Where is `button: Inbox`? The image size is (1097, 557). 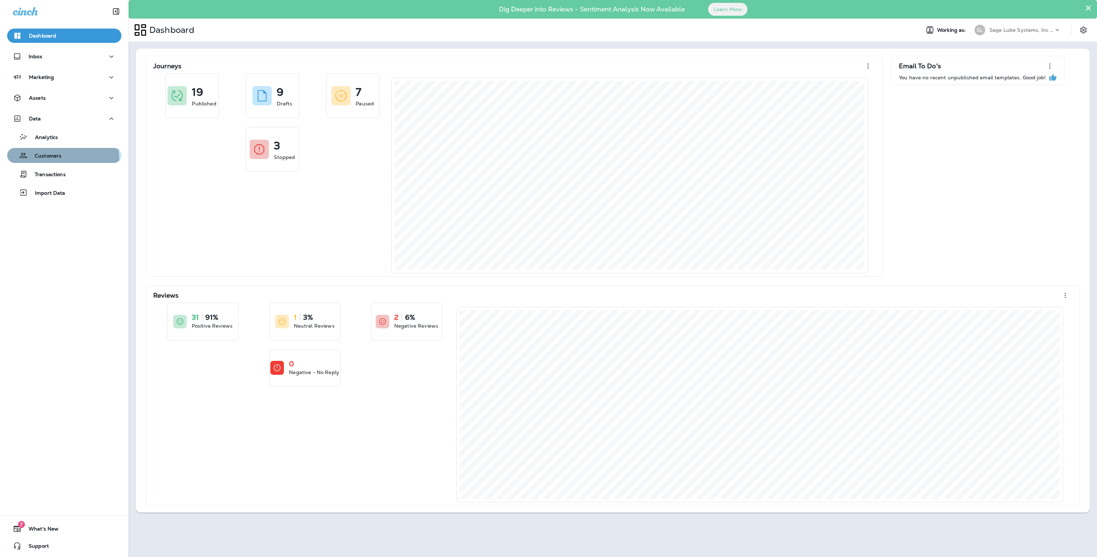
button: Inbox is located at coordinates (64, 56).